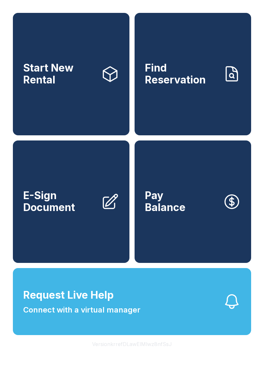 The image size is (264, 366). What do you see at coordinates (71, 202) in the screenshot?
I see `a: E-Sign Document` at bounding box center [71, 202].